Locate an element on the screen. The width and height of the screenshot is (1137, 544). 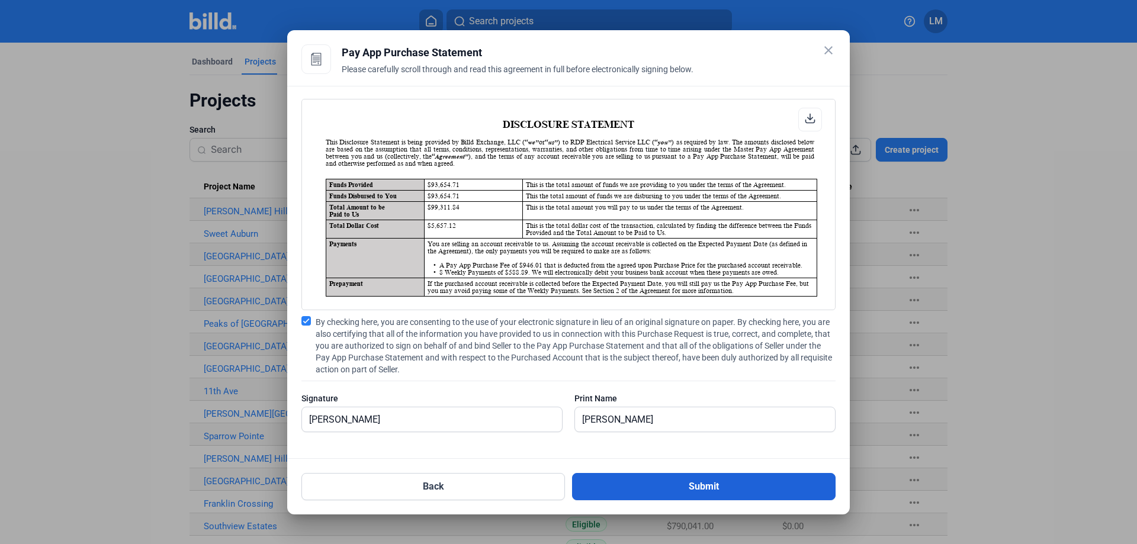
td: This the total amount of funds we are disbursing to you under the terms of the Agreement. is located at coordinates (669, 195).